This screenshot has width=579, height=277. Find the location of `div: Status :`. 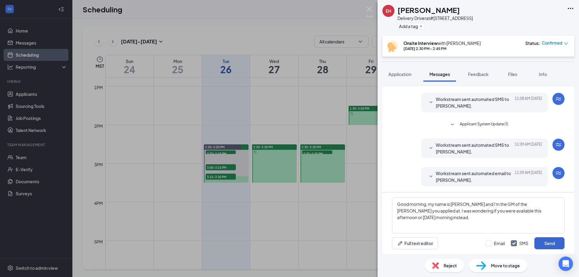

div: Status : is located at coordinates (533, 43).